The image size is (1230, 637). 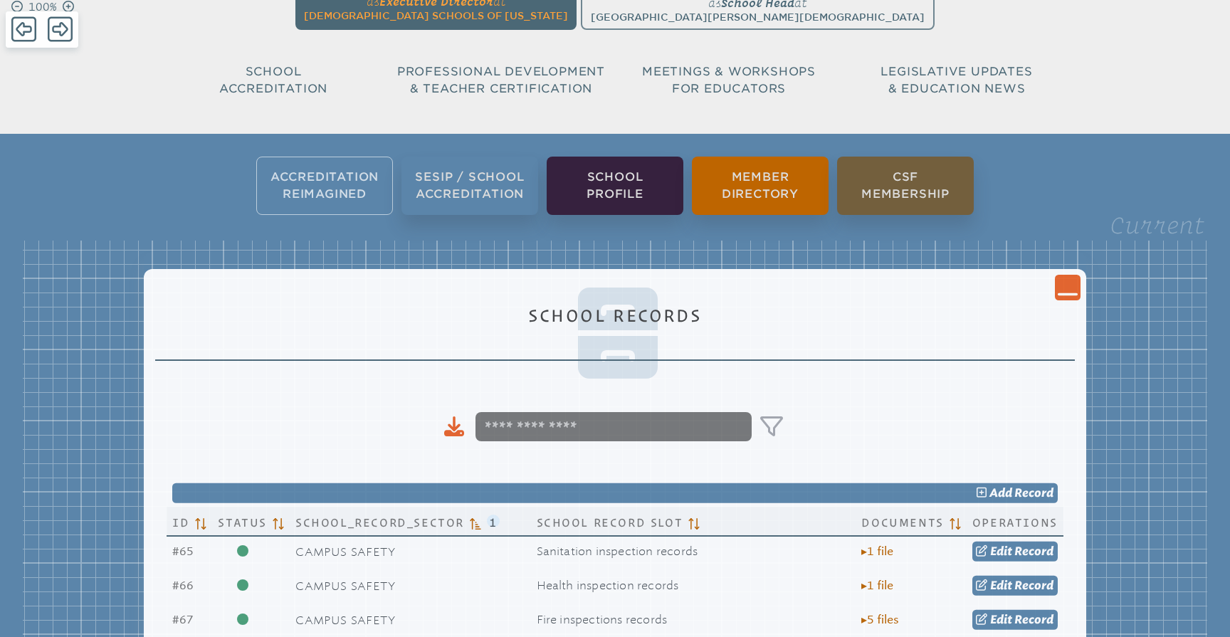 I want to click on span: Meetings & Workshops for Educators, so click(x=729, y=80).